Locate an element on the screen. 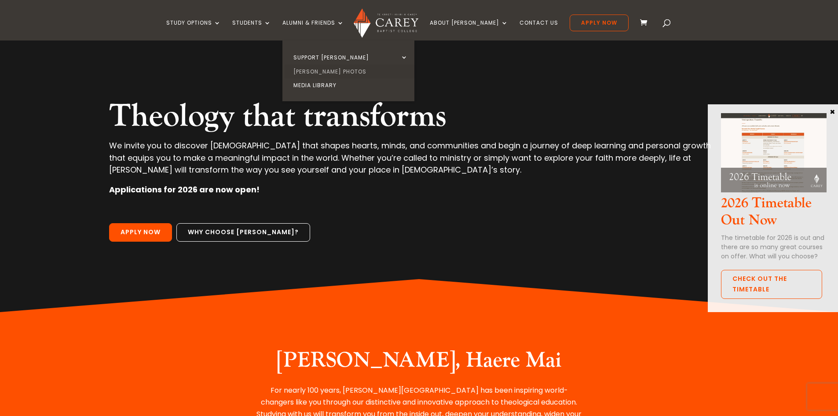 The height and width of the screenshot is (416, 838). img: 2026 Timetable is located at coordinates (774, 153).